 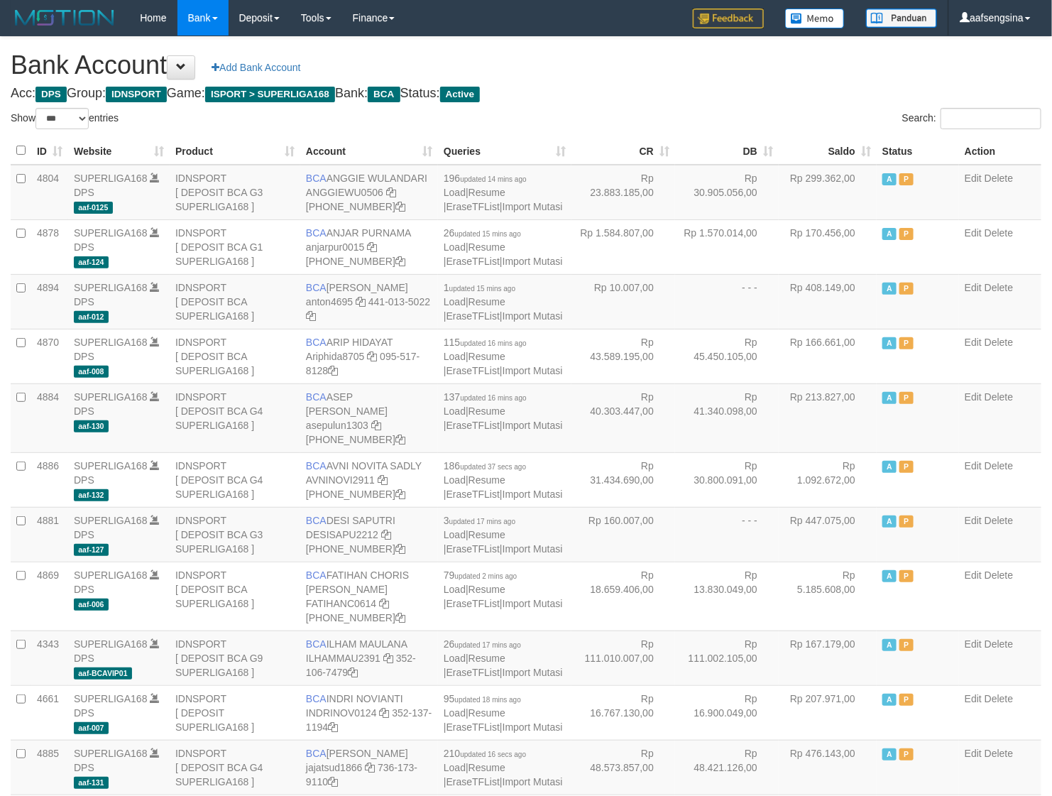 I want to click on span: 137, so click(x=485, y=397).